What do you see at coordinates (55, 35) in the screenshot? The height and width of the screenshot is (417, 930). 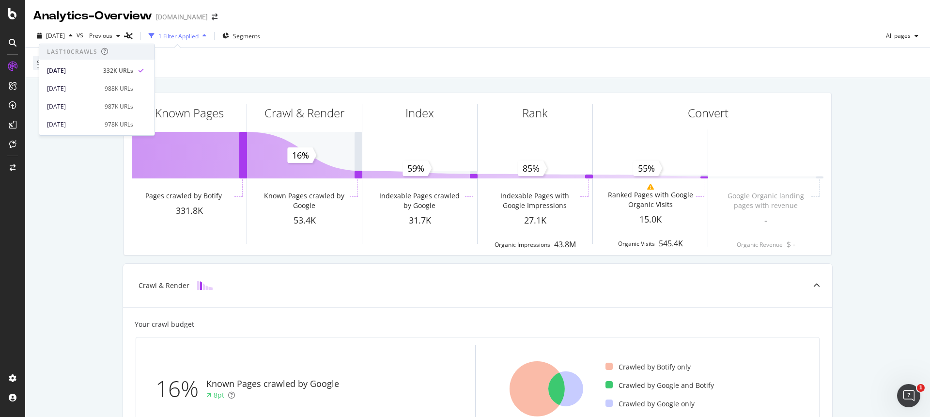 I see `span: 2025 Oct. 8th` at bounding box center [55, 35].